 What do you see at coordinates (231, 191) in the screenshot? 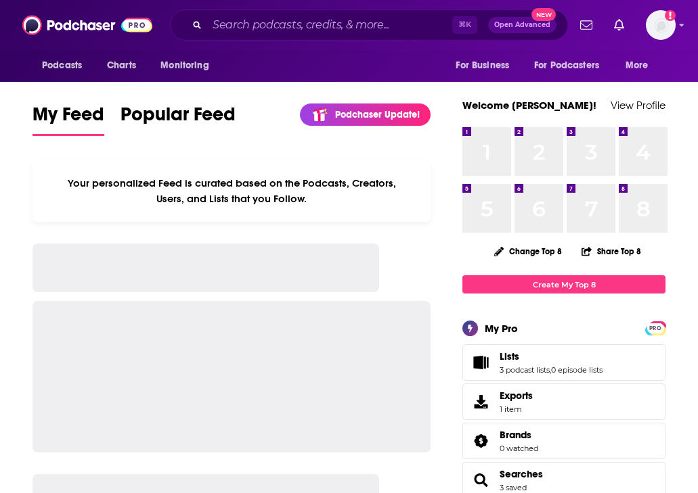
I see `div: Your personalized Feed is curated based on the Podcasts, Creators, Users, and Lists that you Follow.` at bounding box center [231, 191].